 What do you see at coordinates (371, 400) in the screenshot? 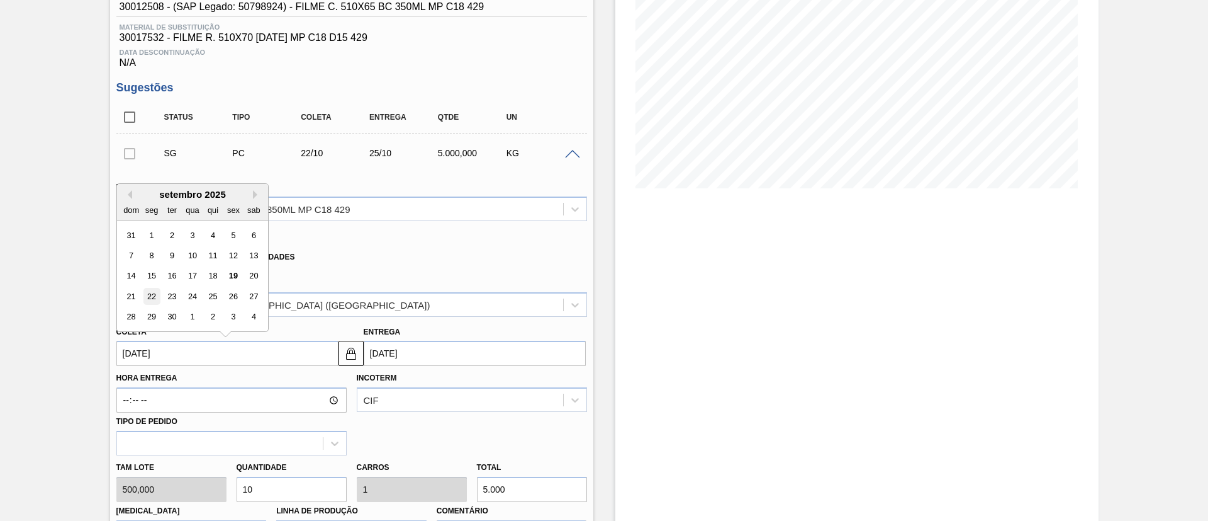
I see `div: CIF` at bounding box center [371, 400].